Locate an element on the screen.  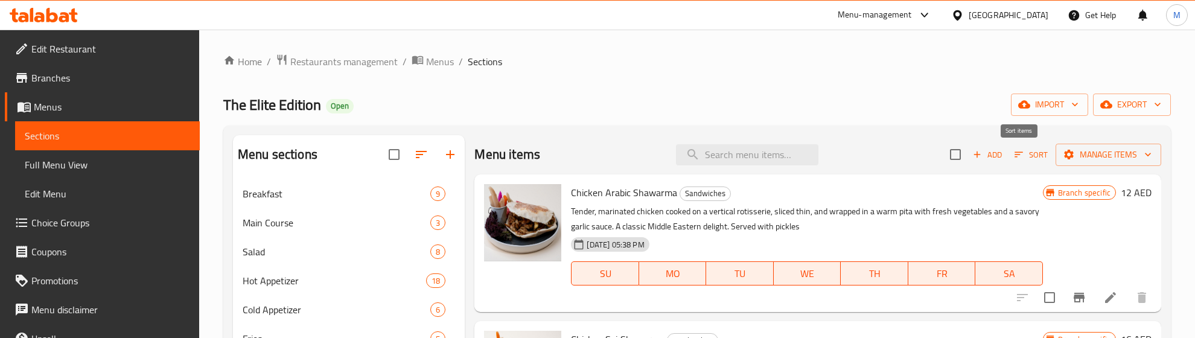
button: SA is located at coordinates (1008, 273).